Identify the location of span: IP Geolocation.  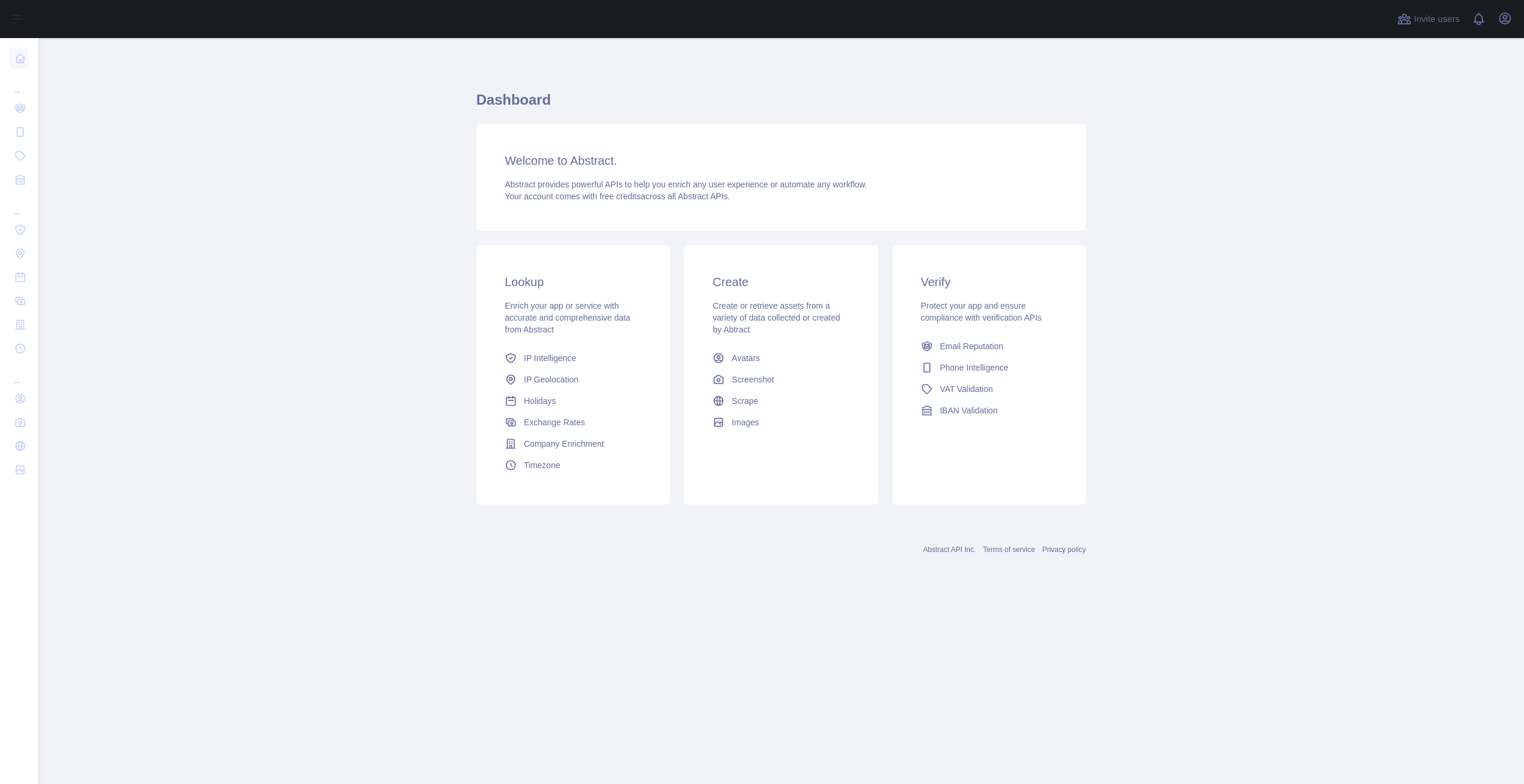
(551, 380).